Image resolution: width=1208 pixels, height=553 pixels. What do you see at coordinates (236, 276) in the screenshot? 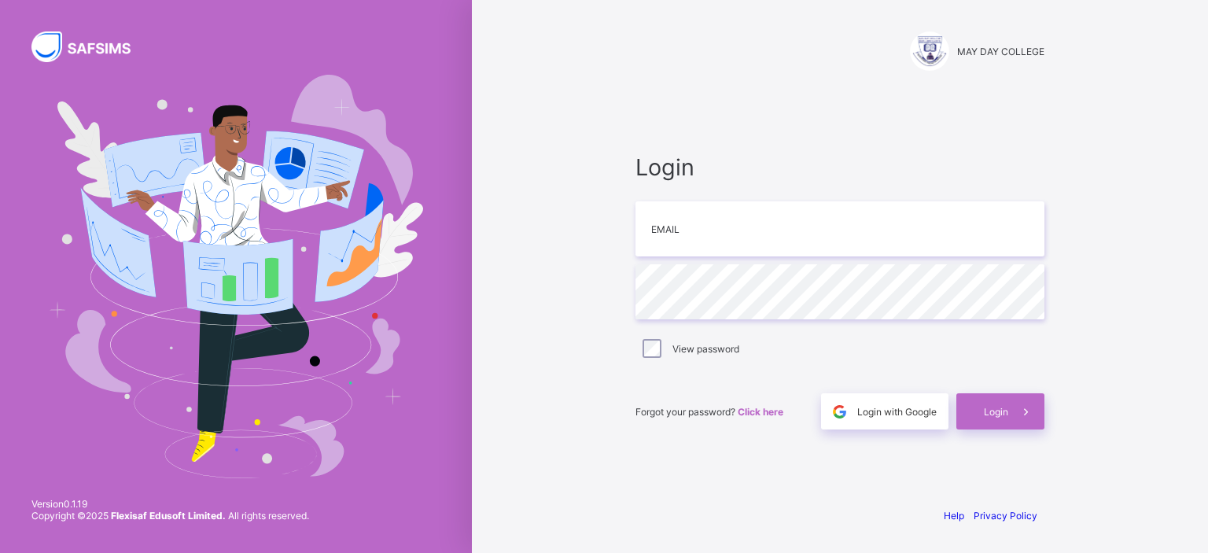
I see `img: Hero Image` at bounding box center [236, 276].